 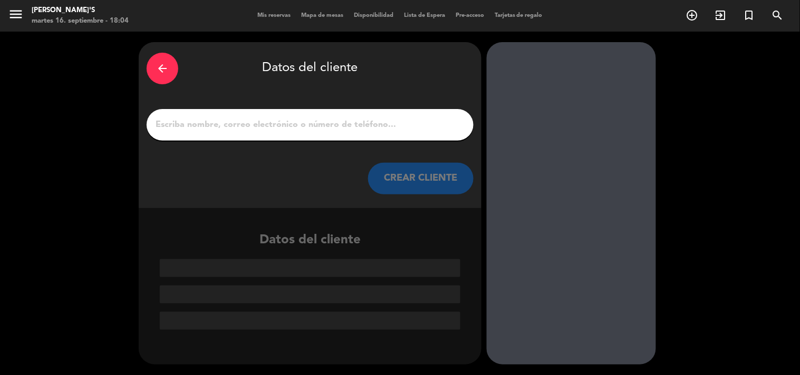 What do you see at coordinates (721, 15) in the screenshot?
I see `i: exit_to_app` at bounding box center [721, 15].